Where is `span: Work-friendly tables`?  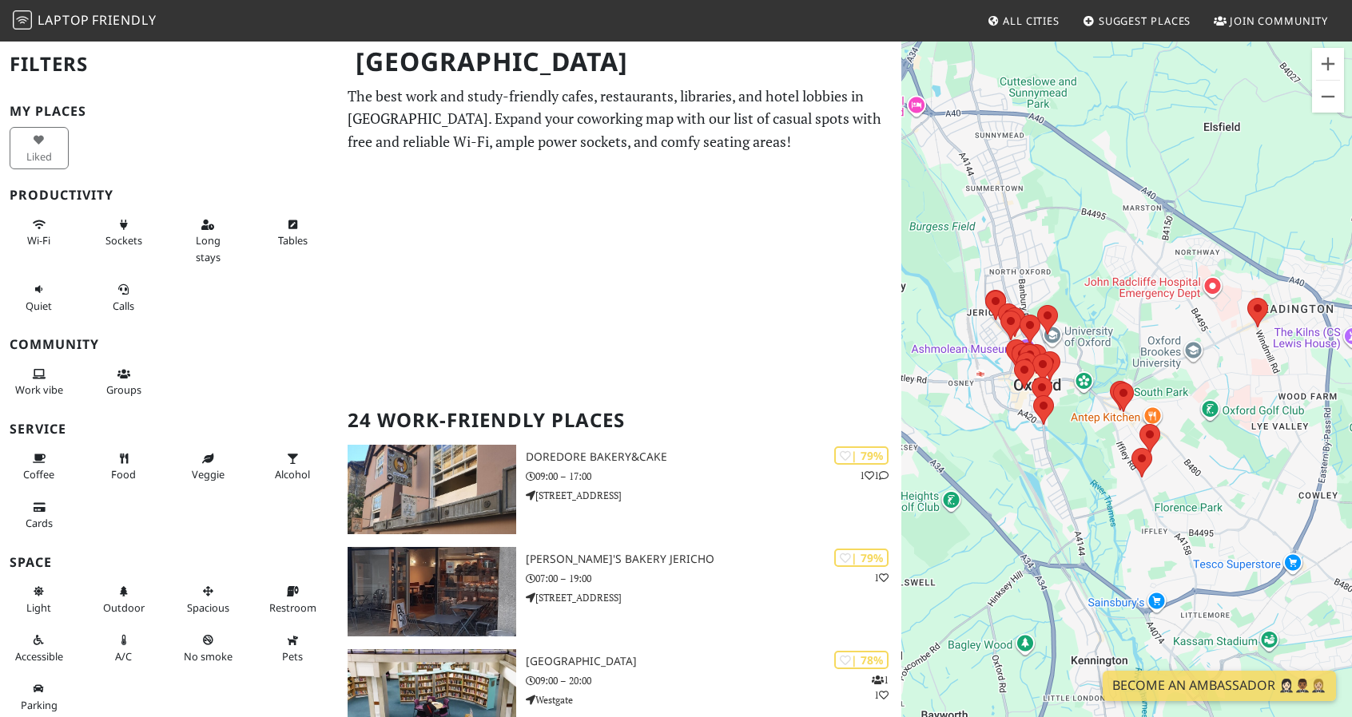 span: Work-friendly tables is located at coordinates (292, 240).